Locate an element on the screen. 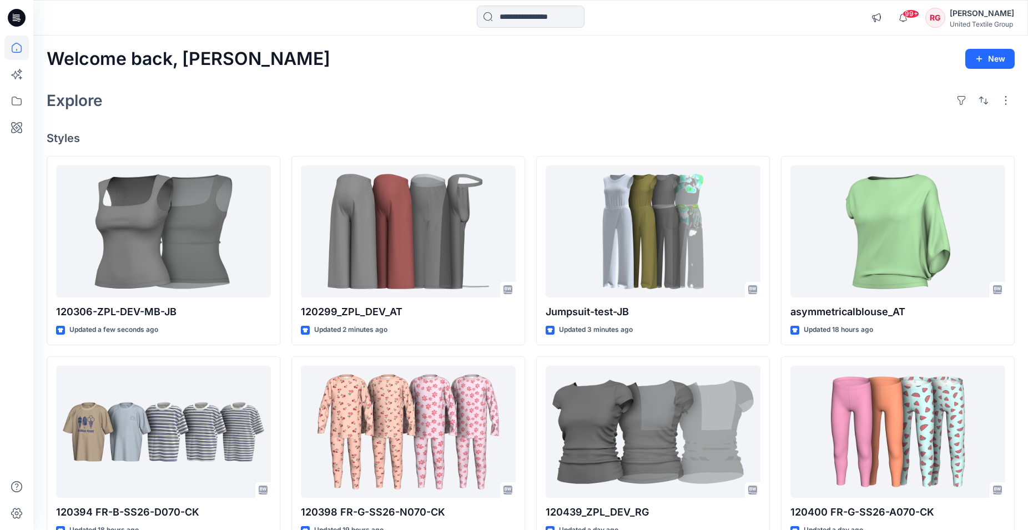  div: United Textile Group is located at coordinates (982, 24).